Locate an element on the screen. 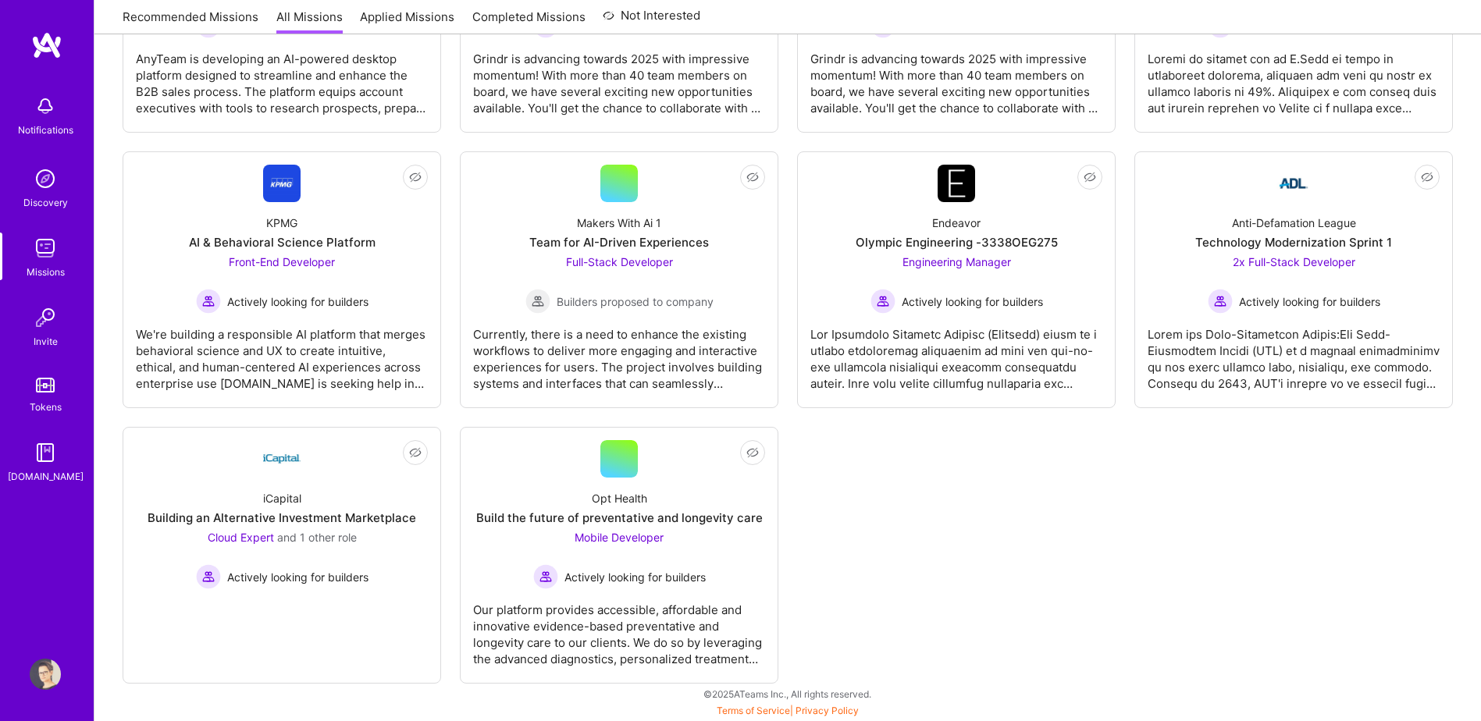 The height and width of the screenshot is (721, 1481). img: guide book is located at coordinates (45, 453).